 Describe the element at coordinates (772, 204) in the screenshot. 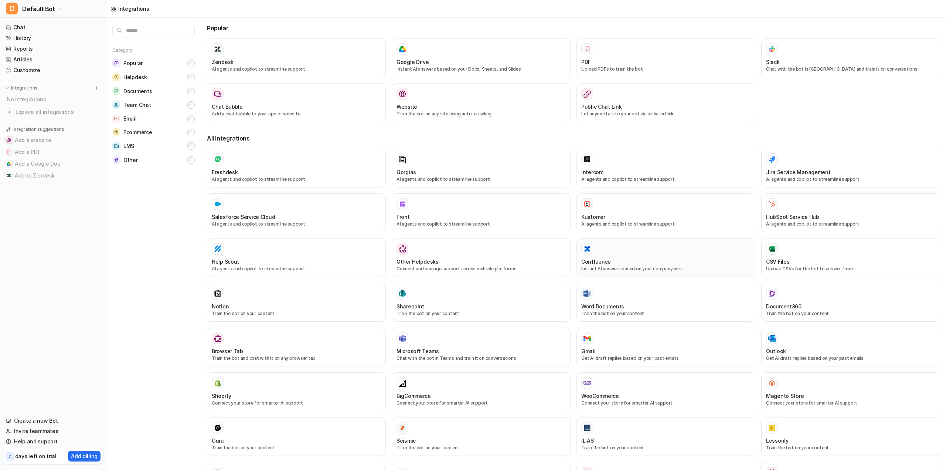

I see `img: HubSpot Service Hub` at that location.